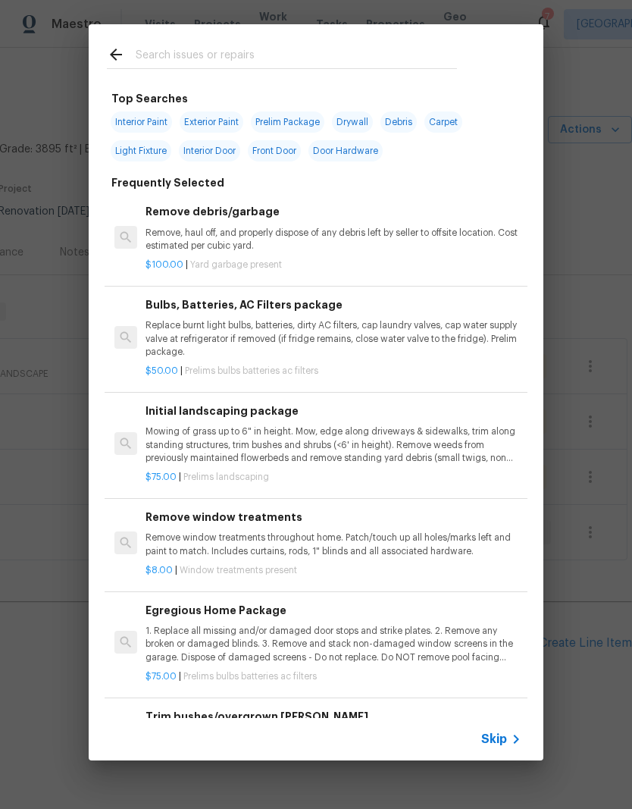 The height and width of the screenshot is (809, 632). Describe the element at coordinates (141, 122) in the screenshot. I see `span: Interior Paint` at that location.